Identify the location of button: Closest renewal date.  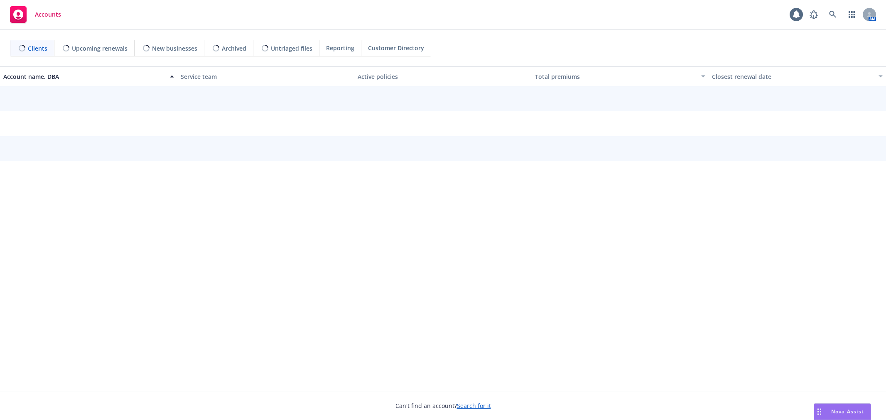
(797, 76).